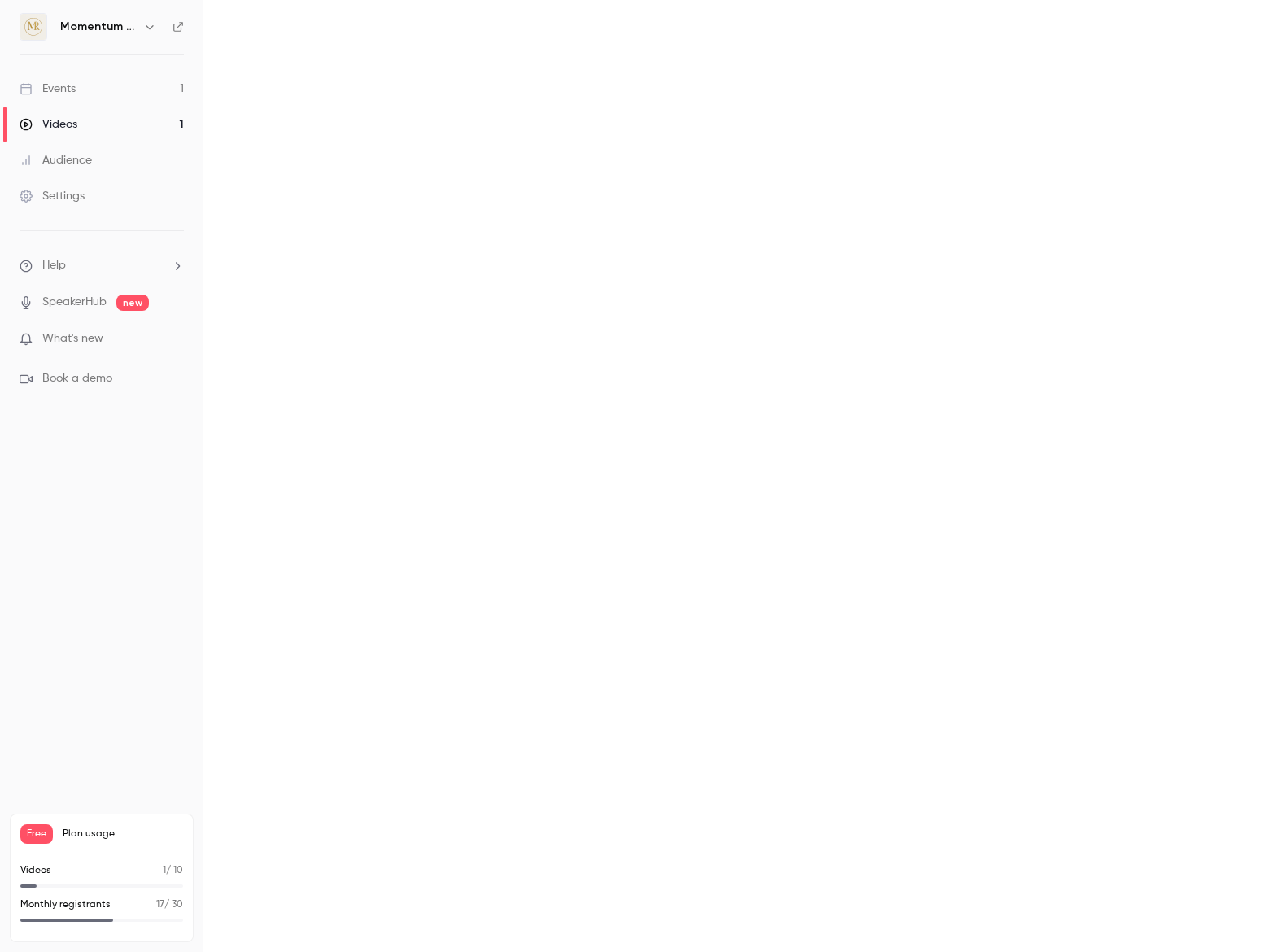 This screenshot has width=1285, height=952. I want to click on div: Audience, so click(55, 160).